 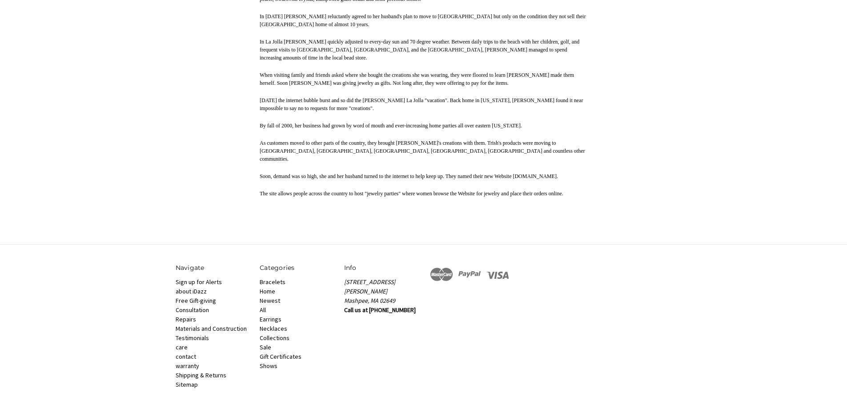 What do you see at coordinates (181, 348) in the screenshot?
I see `a: care` at bounding box center [181, 348].